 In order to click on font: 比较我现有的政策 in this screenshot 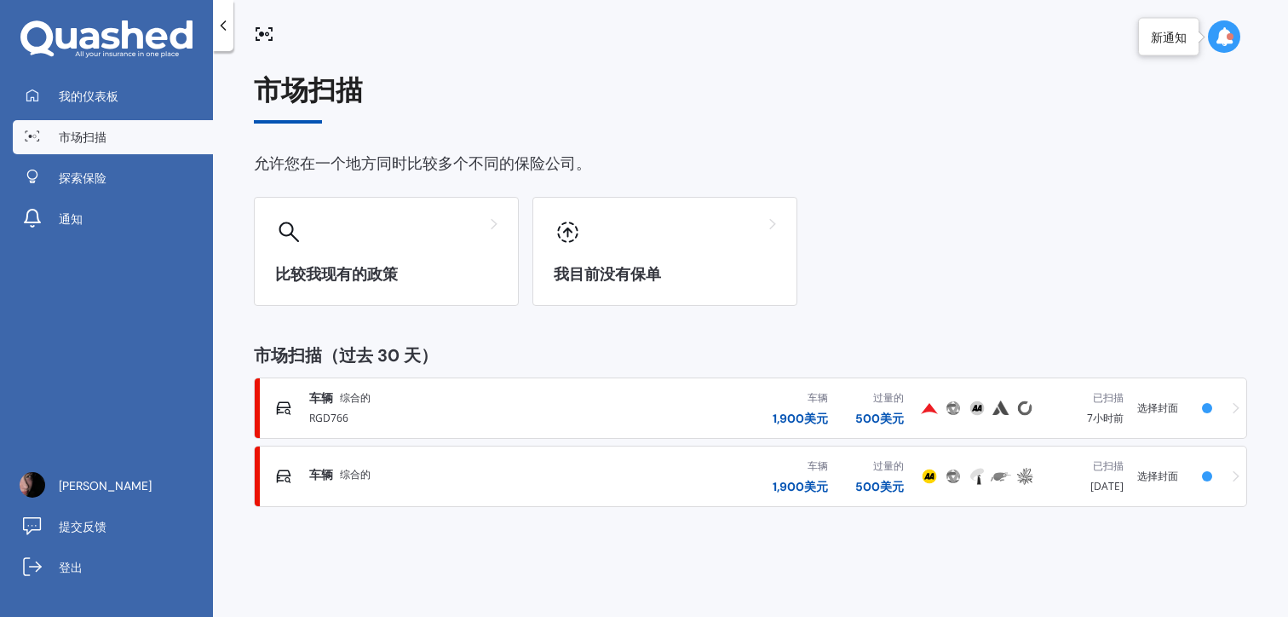, I will do `click(337, 274)`.